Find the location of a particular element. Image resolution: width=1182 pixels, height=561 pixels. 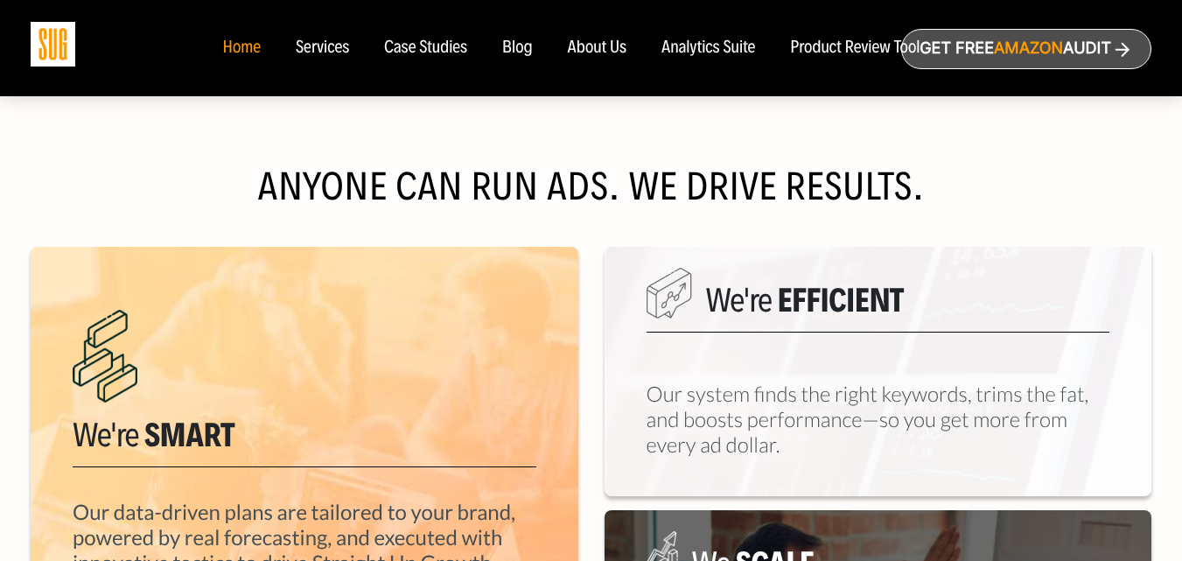

div: Services is located at coordinates (322, 48).